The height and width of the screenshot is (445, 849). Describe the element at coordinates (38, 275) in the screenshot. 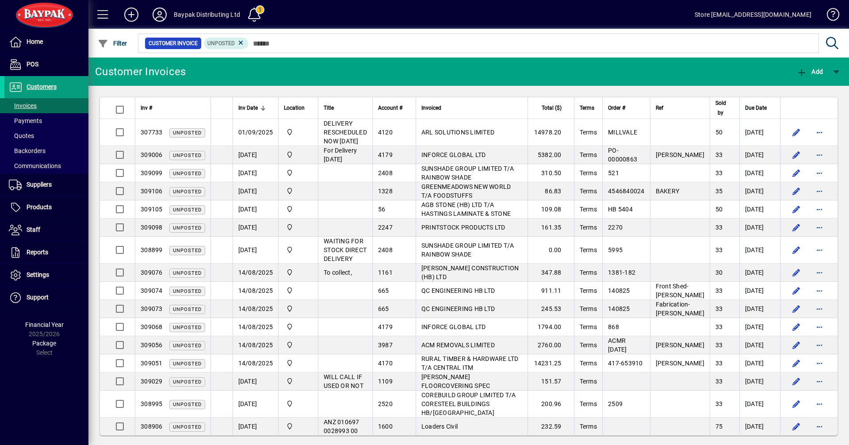

I see `span: Settings` at that location.